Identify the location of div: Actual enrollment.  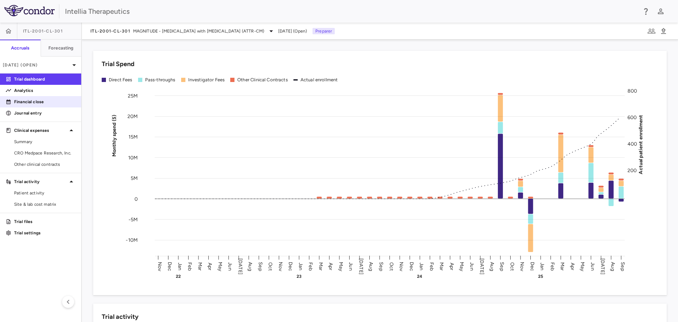
(319, 80).